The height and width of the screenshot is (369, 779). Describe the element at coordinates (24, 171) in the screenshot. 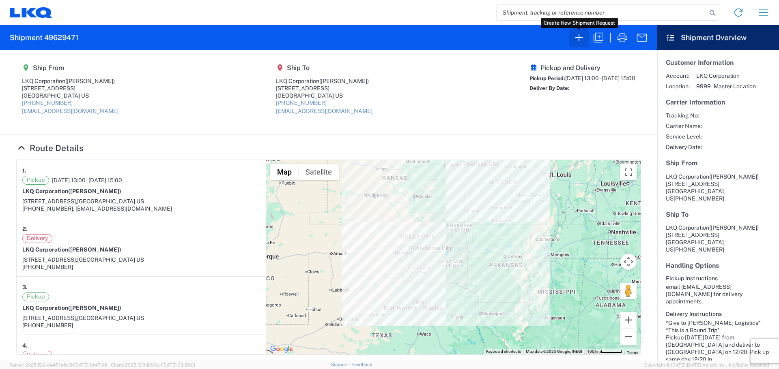

I see `strong: 1.` at that location.